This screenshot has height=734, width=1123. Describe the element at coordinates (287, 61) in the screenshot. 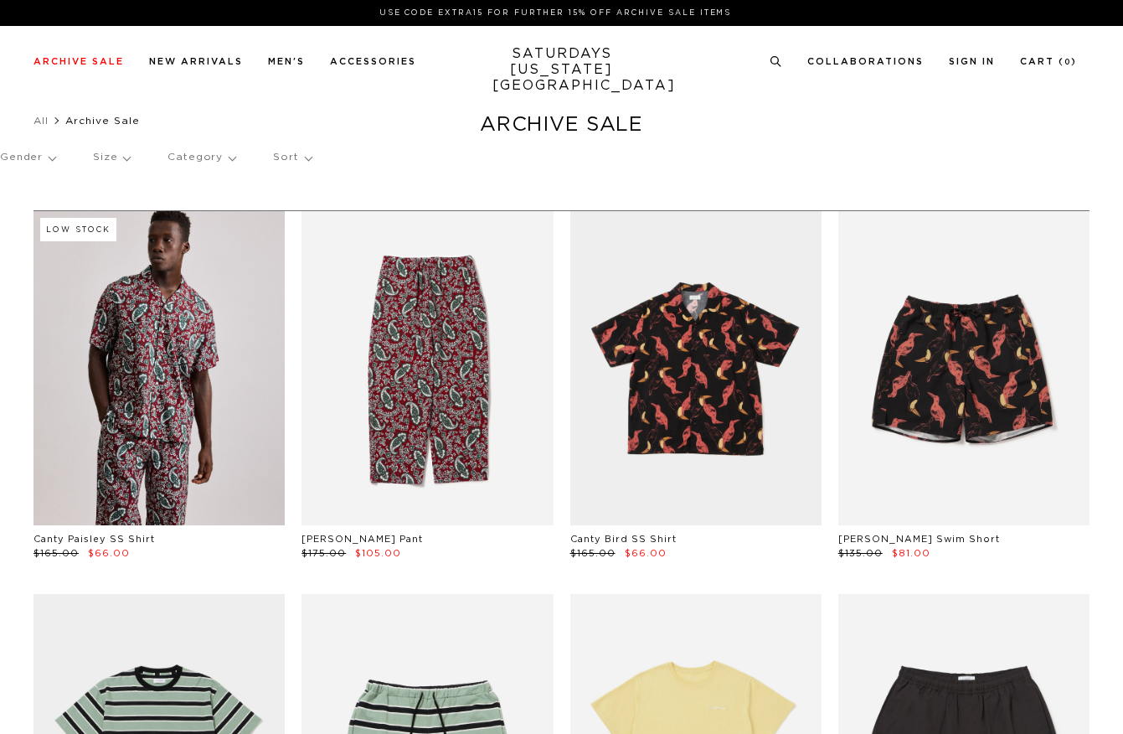

I see `a: Men's` at that location.